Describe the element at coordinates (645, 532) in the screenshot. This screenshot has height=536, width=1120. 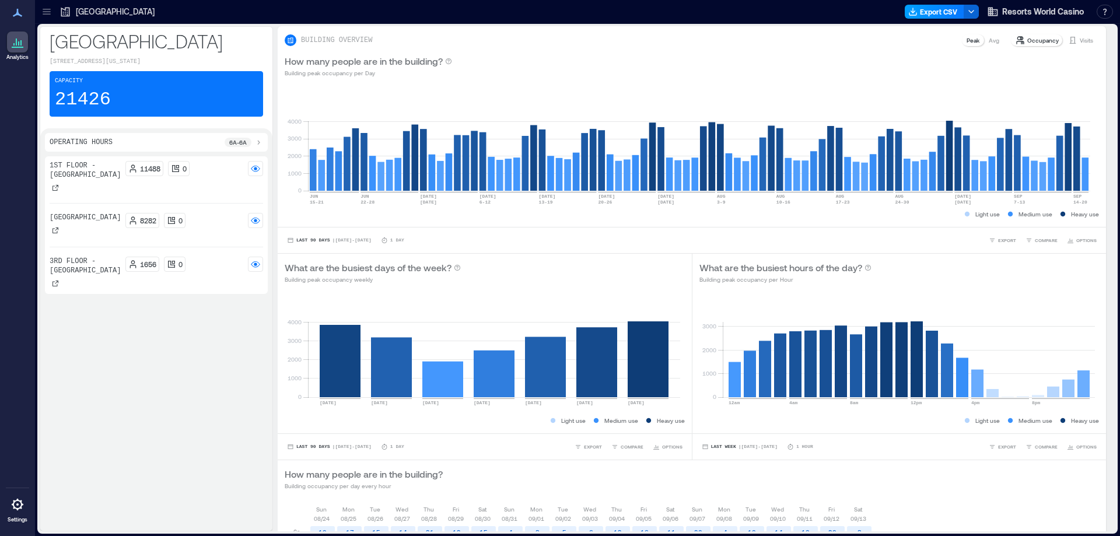
I see `text: 16` at that location.